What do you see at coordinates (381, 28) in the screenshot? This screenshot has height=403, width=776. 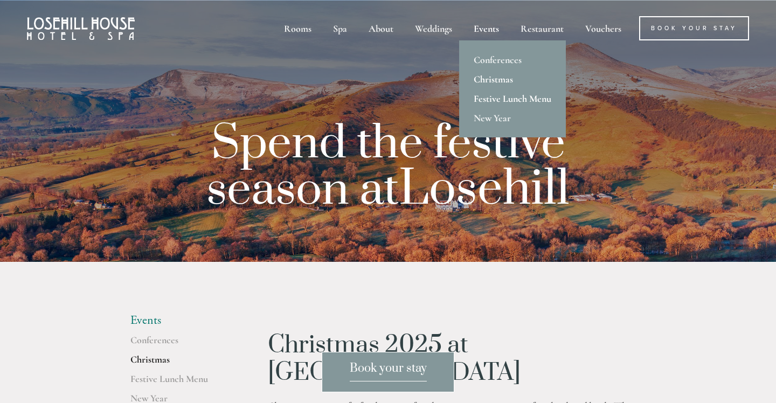 I see `div: About` at bounding box center [381, 28].